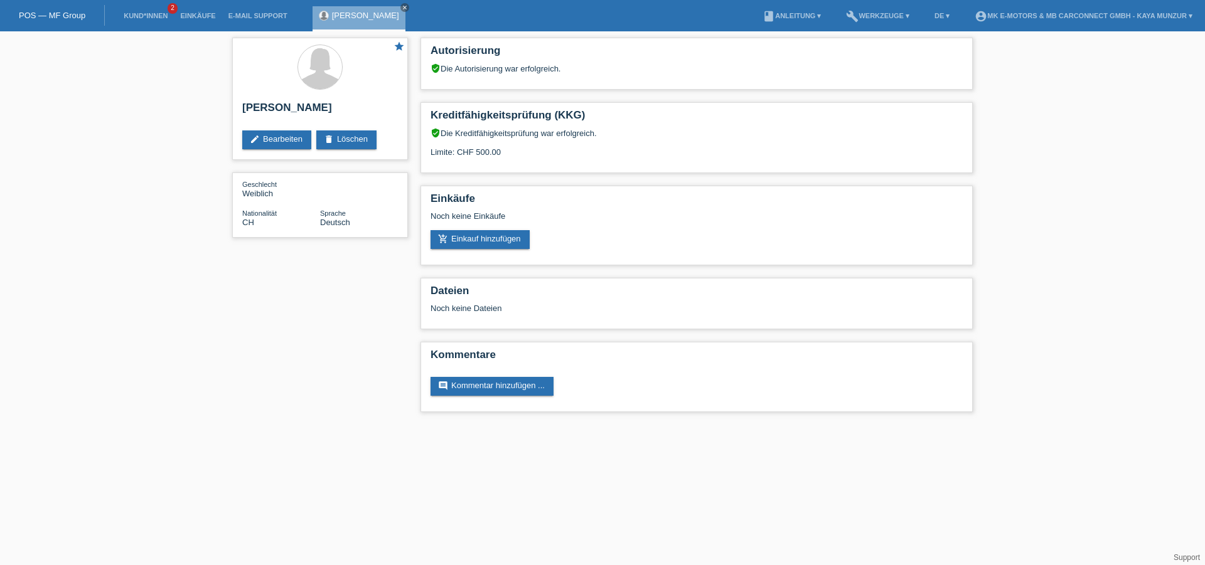 Image resolution: width=1205 pixels, height=565 pixels. Describe the element at coordinates (492, 387) in the screenshot. I see `a: commentKommentar hinzufügen ...` at that location.